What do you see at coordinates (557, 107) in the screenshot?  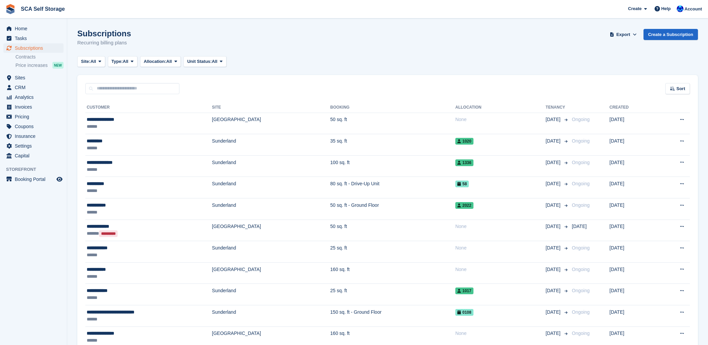 I see `th: Tenancy` at bounding box center [557, 107].